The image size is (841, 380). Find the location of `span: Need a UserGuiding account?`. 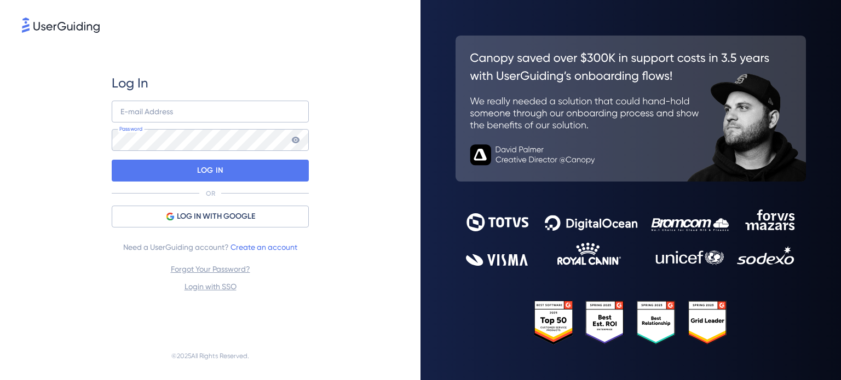

span: Need a UserGuiding account? is located at coordinates (210, 247).